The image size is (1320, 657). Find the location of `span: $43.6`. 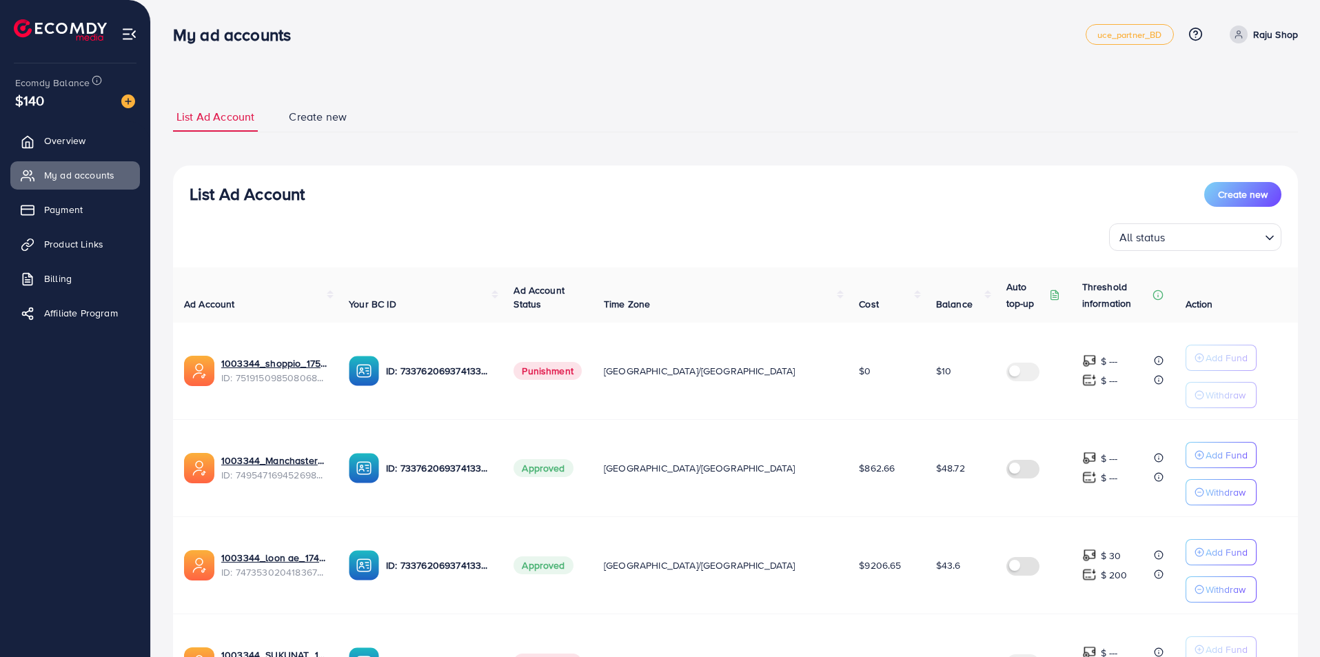

span: $43.6 is located at coordinates (949, 565).